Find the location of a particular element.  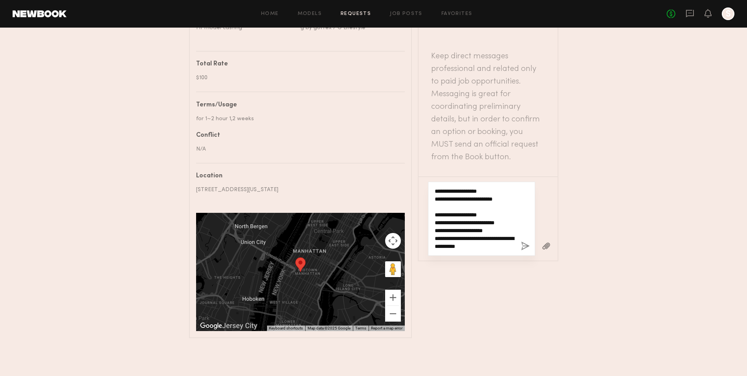

div: Conflict is located at coordinates (297, 135).